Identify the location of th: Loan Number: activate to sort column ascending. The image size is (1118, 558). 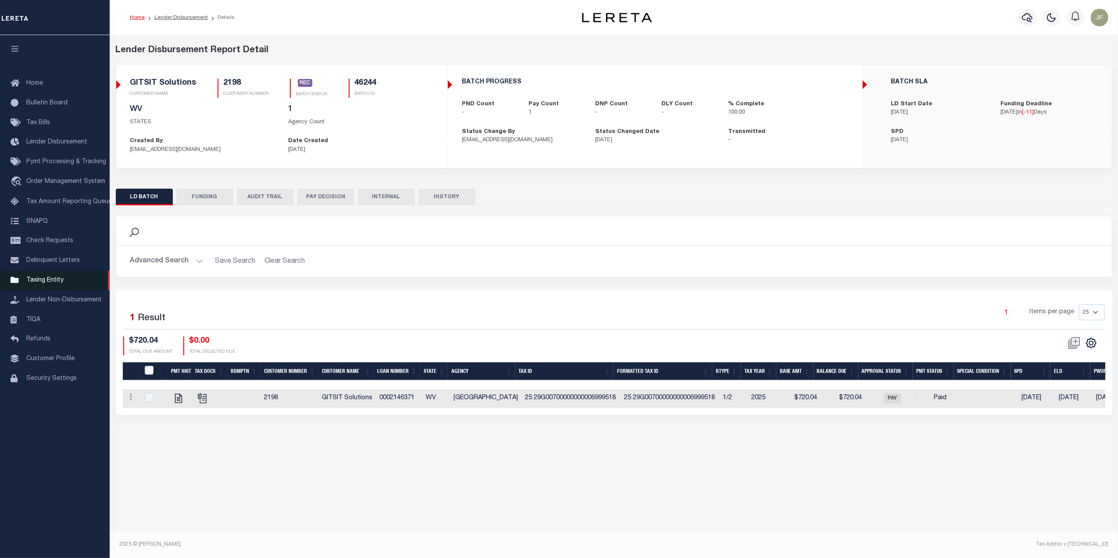
(397, 371).